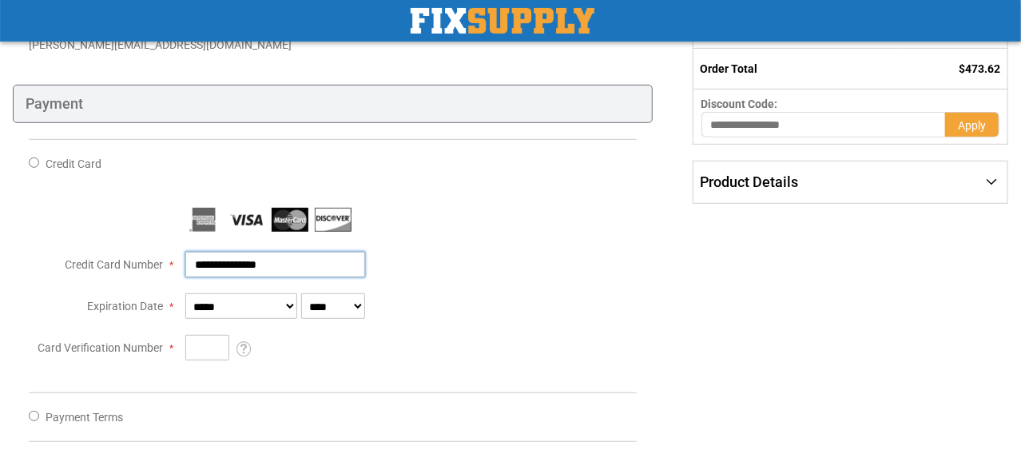  What do you see at coordinates (503, 21) in the screenshot?
I see `img: Fix Industrial Supply` at bounding box center [503, 21].